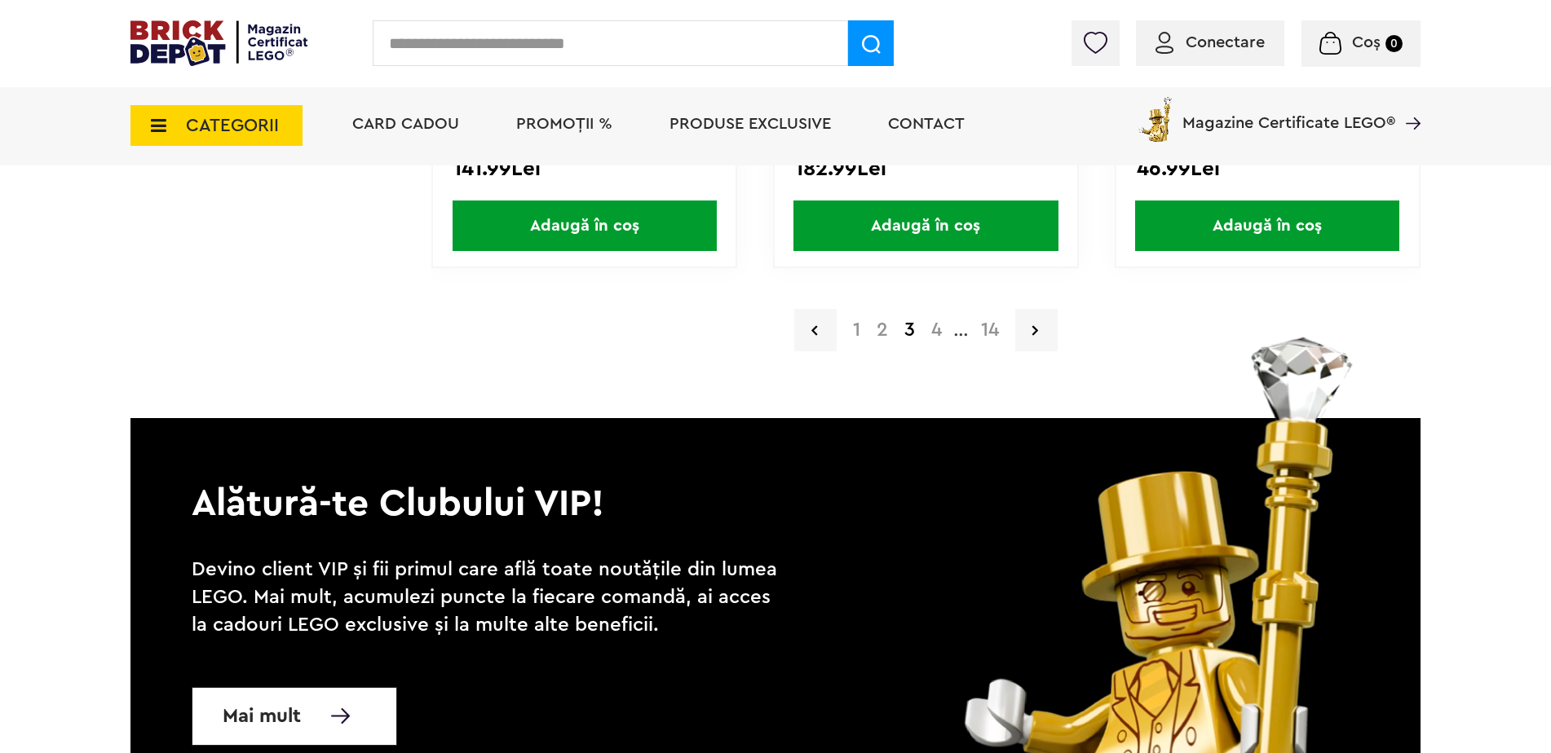 The width and height of the screenshot is (1551, 753). What do you see at coordinates (750, 124) in the screenshot?
I see `span: Produse exclusive` at bounding box center [750, 124].